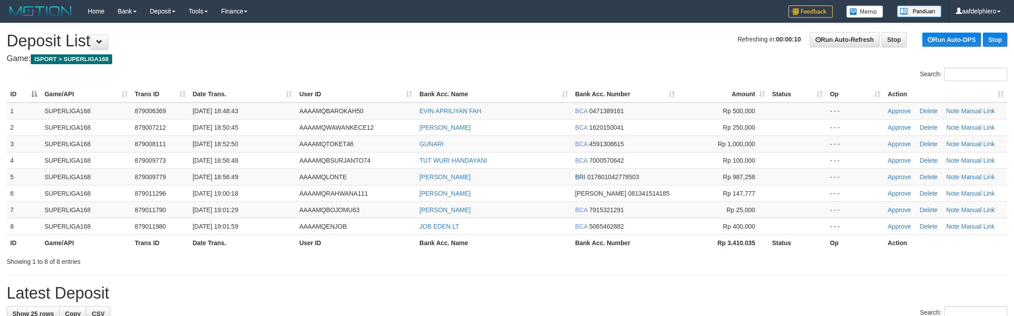 Image resolution: width=1014 pixels, height=316 pixels. I want to click on span: AAAAMQTOKET46, so click(326, 144).